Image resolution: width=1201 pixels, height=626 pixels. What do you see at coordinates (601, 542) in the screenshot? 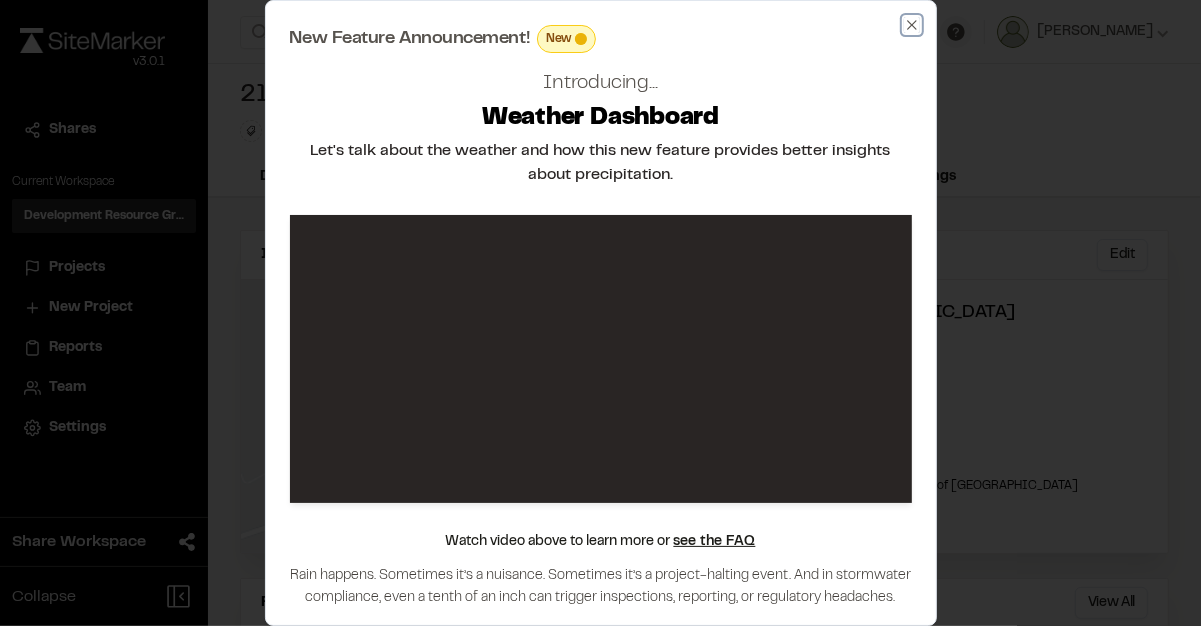
I see `p: Watch video above to learn more or` at bounding box center [601, 542].